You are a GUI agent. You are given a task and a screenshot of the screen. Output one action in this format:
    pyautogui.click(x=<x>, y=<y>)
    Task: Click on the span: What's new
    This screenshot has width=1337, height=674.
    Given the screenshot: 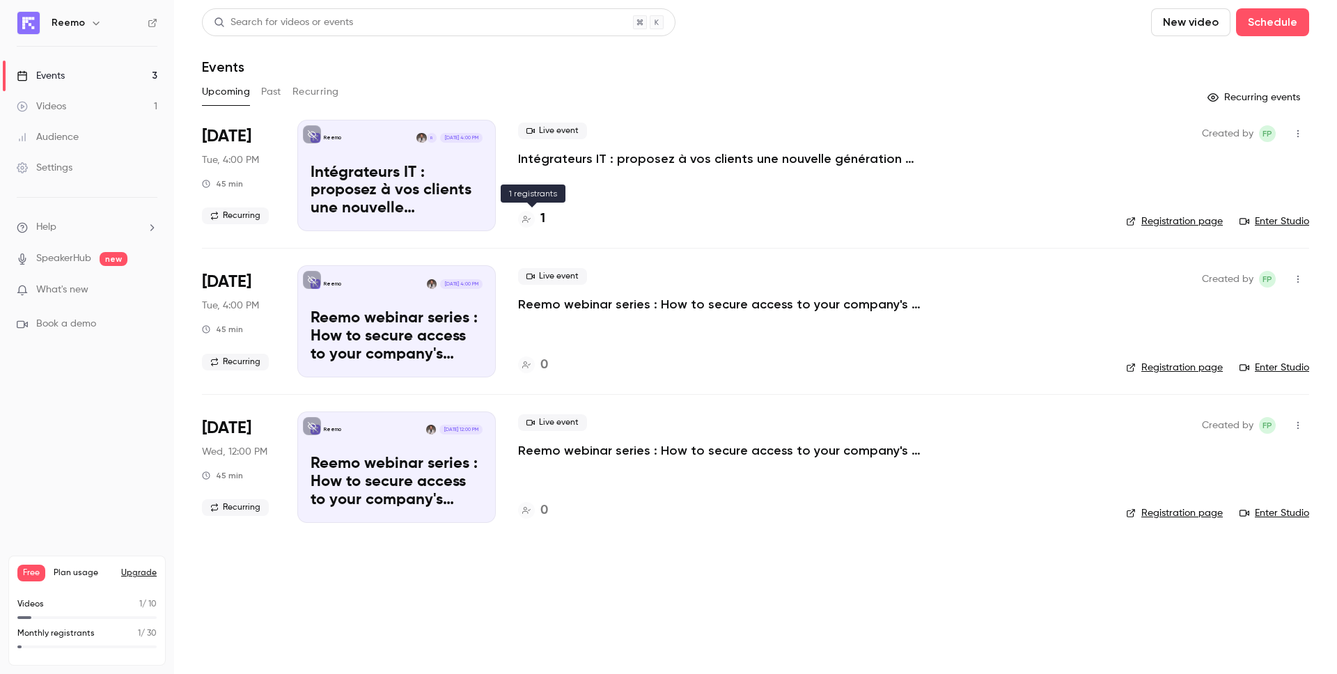 What is the action you would take?
    pyautogui.click(x=62, y=290)
    